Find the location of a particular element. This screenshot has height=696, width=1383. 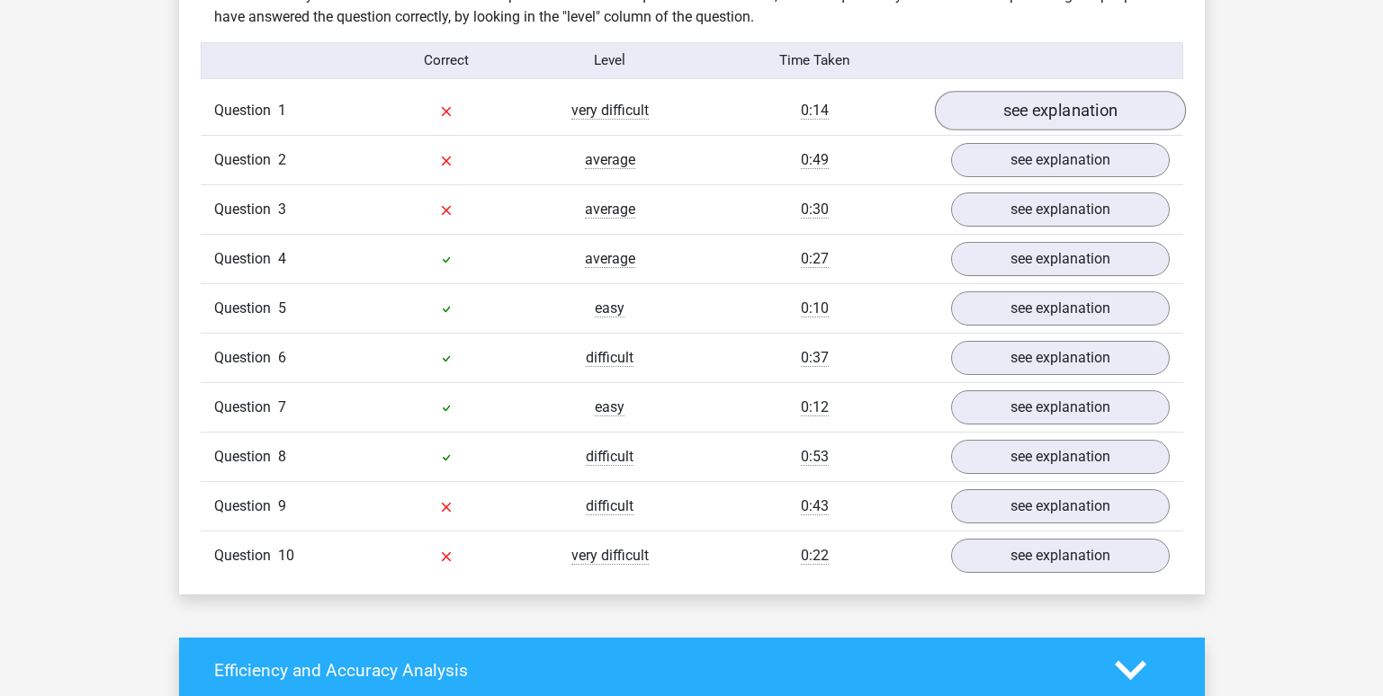

h4: Efficiency and Accuracy Analysis is located at coordinates (651, 670).